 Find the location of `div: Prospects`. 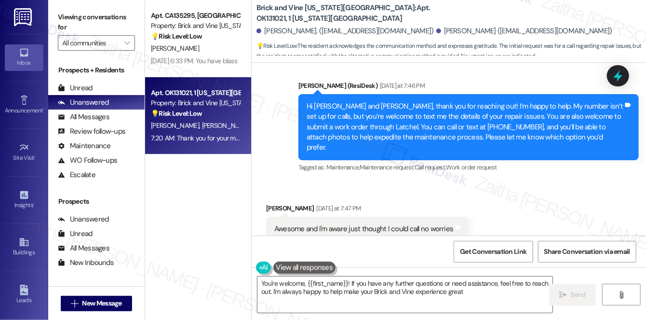

div: Prospects is located at coordinates (96, 201).